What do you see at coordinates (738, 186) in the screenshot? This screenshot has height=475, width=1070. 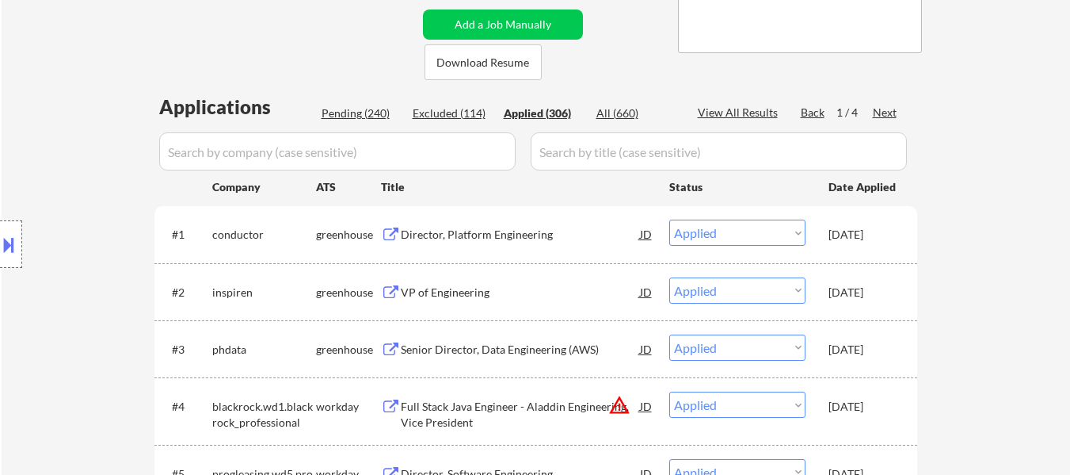 I see `div: Status` at bounding box center [738, 186].